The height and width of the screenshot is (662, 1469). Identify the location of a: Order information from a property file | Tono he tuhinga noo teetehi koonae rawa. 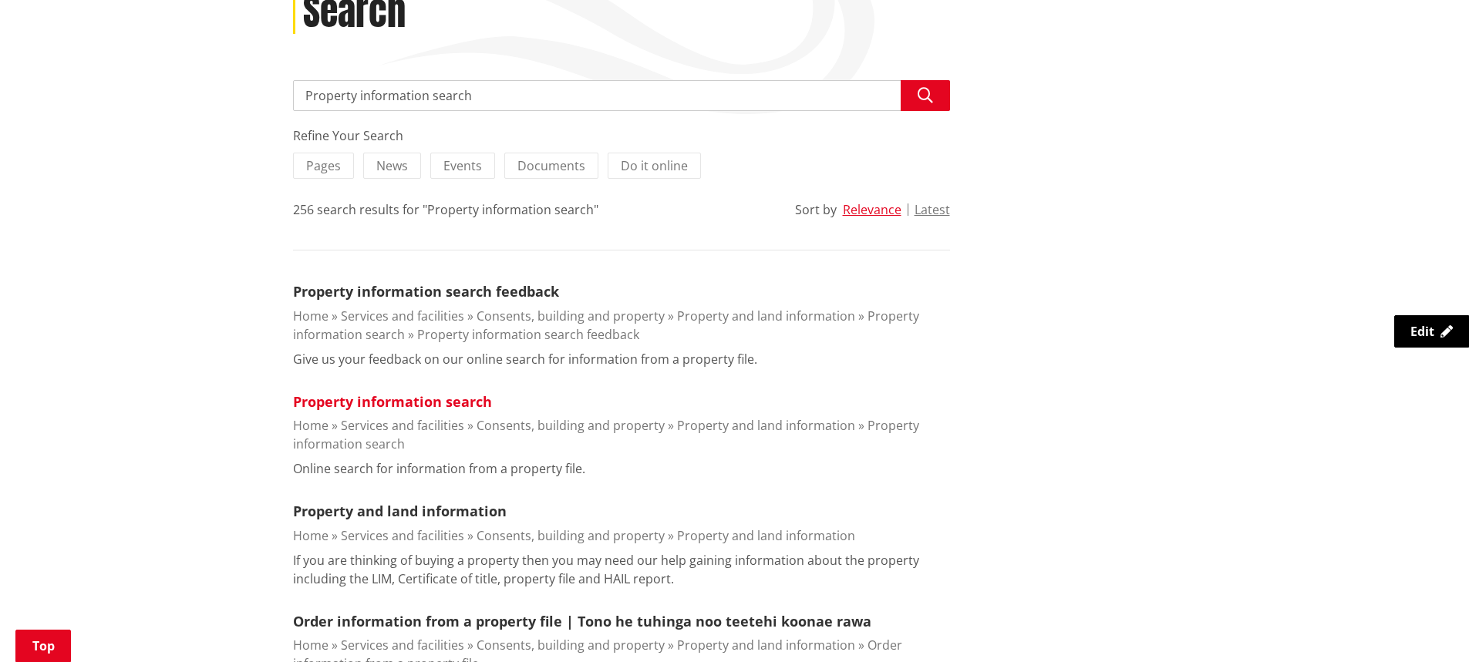
(582, 621).